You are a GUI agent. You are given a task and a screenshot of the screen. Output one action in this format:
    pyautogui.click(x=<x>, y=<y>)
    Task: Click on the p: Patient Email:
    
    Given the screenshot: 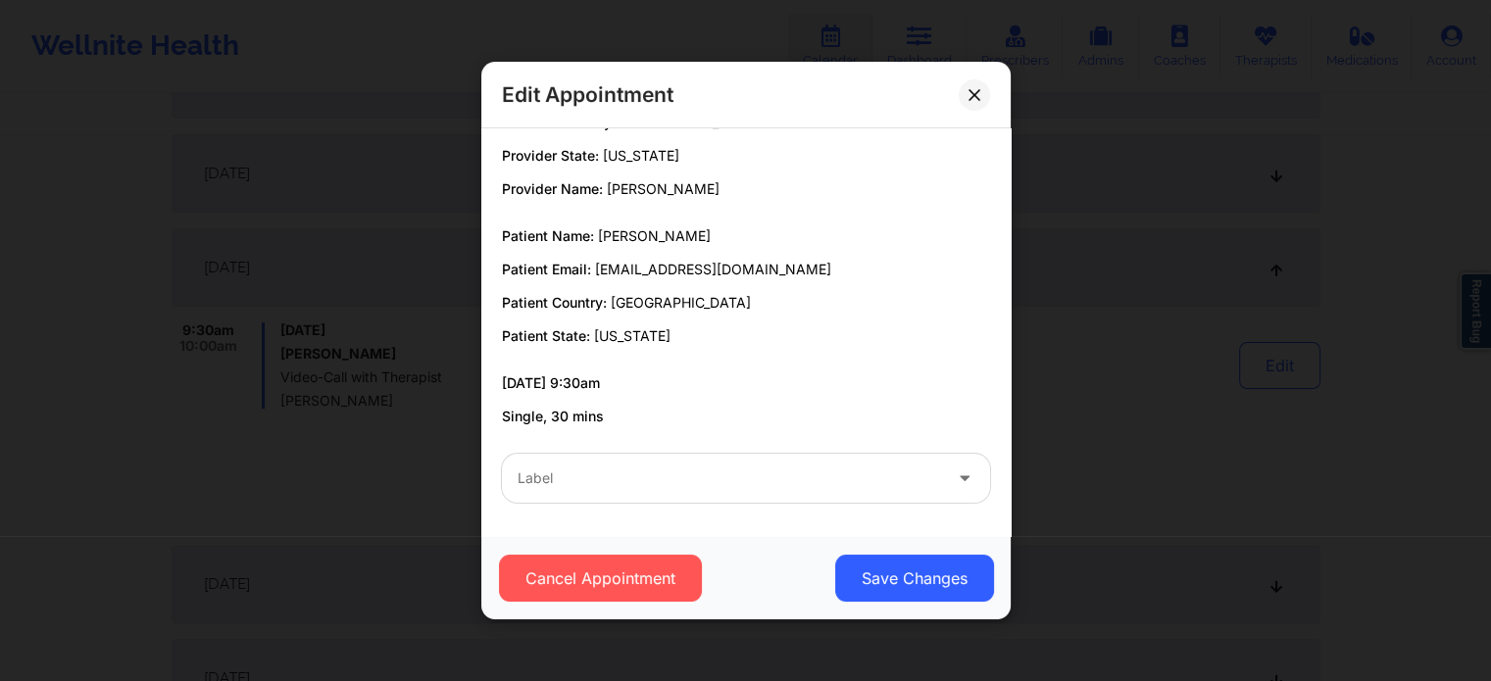 What is the action you would take?
    pyautogui.click(x=746, y=270)
    